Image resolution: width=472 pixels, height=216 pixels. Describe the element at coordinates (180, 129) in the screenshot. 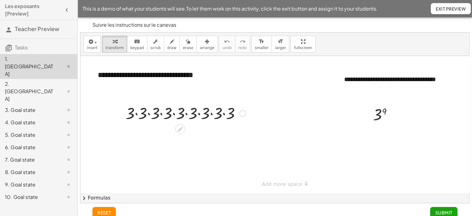

I see `div: Edit math` at that location.